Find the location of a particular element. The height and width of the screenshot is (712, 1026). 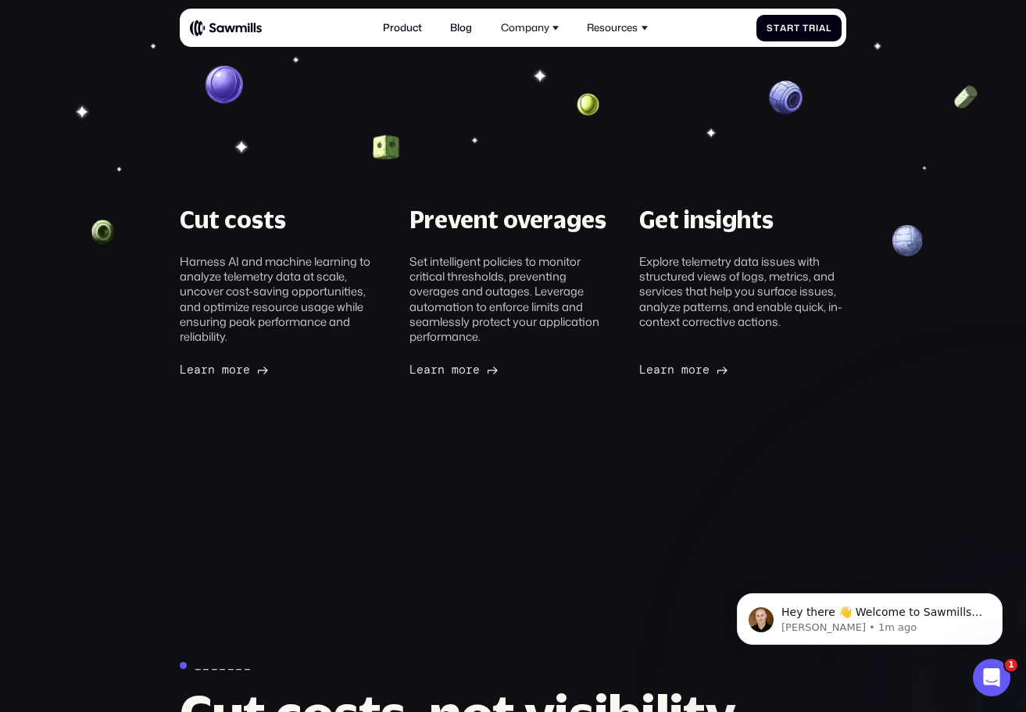

div: message notification from Winston, 1m ago. Hey there 👋 Welcome to Sawmills. The smart telemetry m... is located at coordinates (156, 59).